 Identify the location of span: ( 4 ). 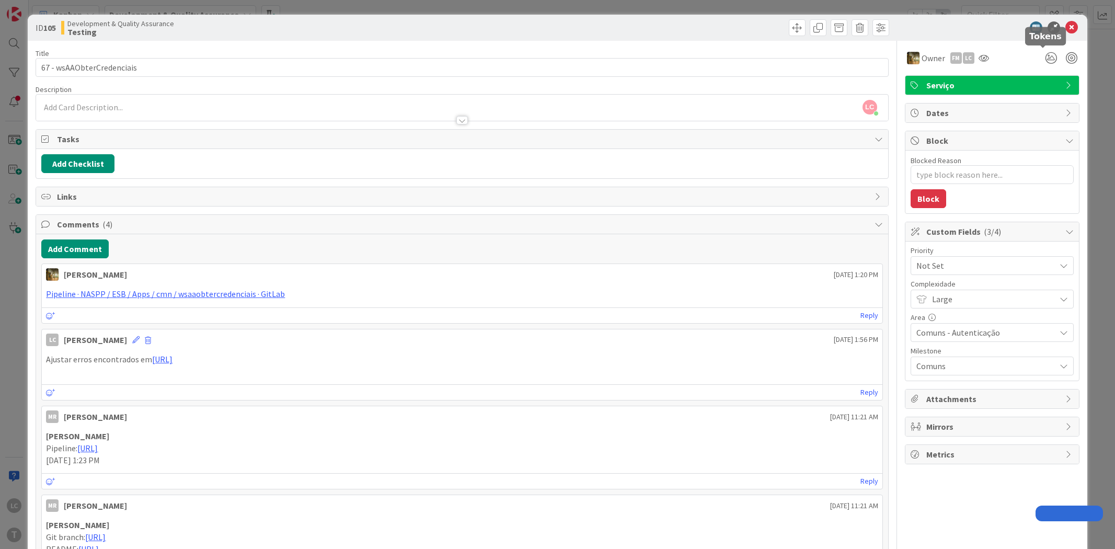
(107, 224).